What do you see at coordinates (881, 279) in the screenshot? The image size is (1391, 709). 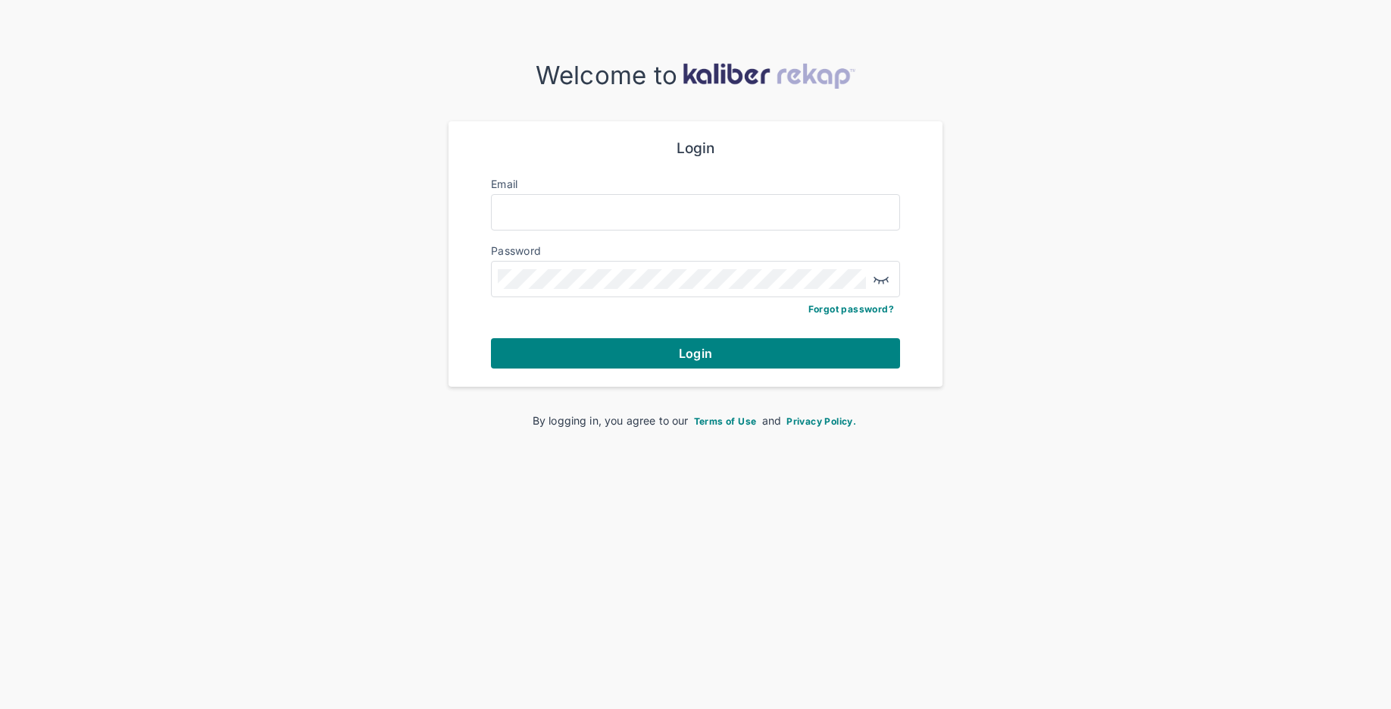 I see `img: eye-closed.fa43b6e4.svg` at bounding box center [881, 279].